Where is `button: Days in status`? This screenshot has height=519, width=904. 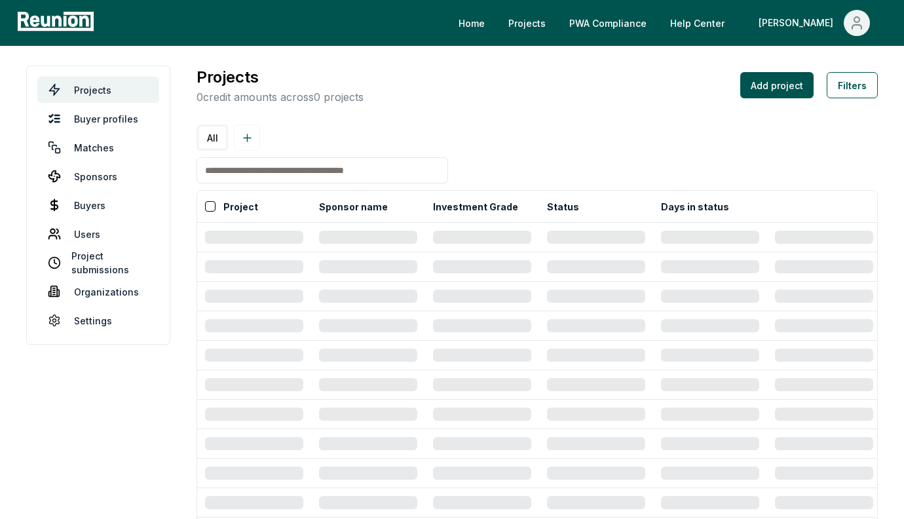 button: Days in status is located at coordinates (695, 206).